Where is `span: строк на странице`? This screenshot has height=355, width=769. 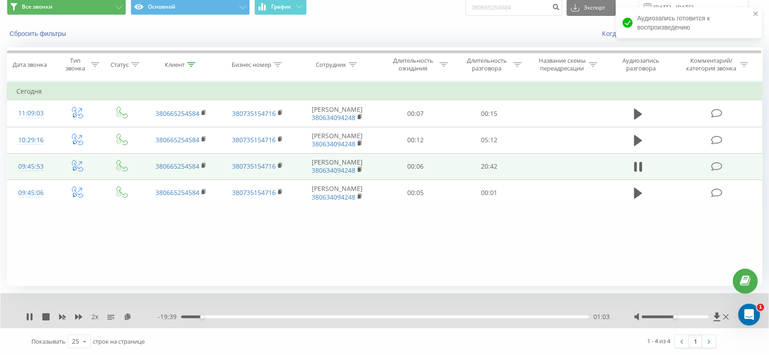
span: строк на странице is located at coordinates (119, 342).